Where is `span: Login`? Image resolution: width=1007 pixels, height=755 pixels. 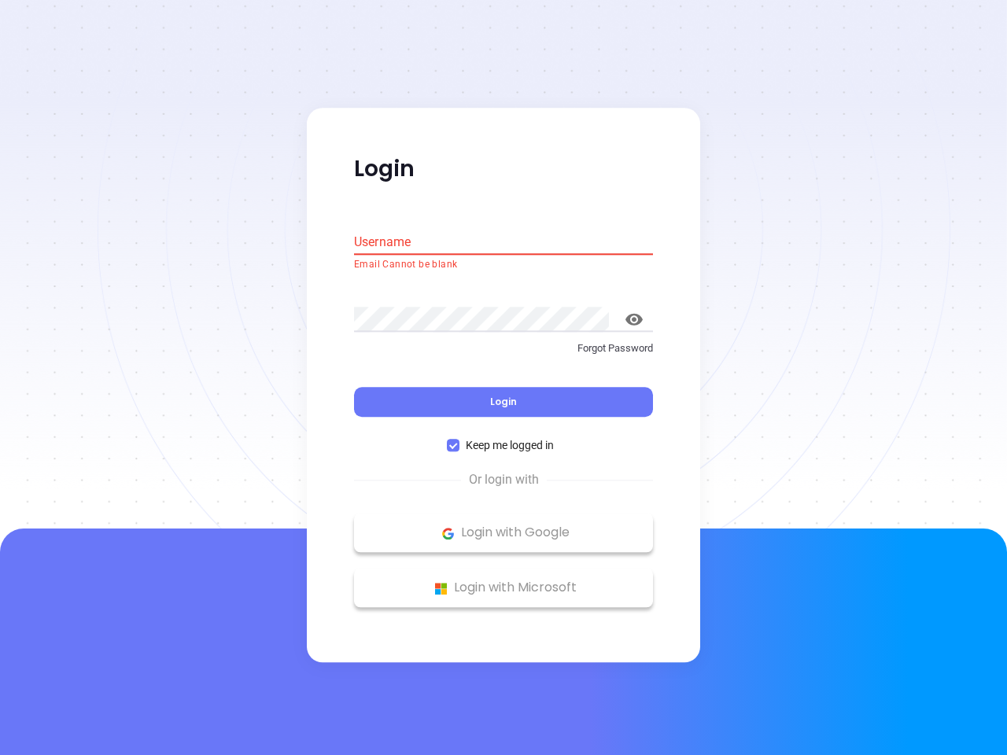
span: Login is located at coordinates (503, 402).